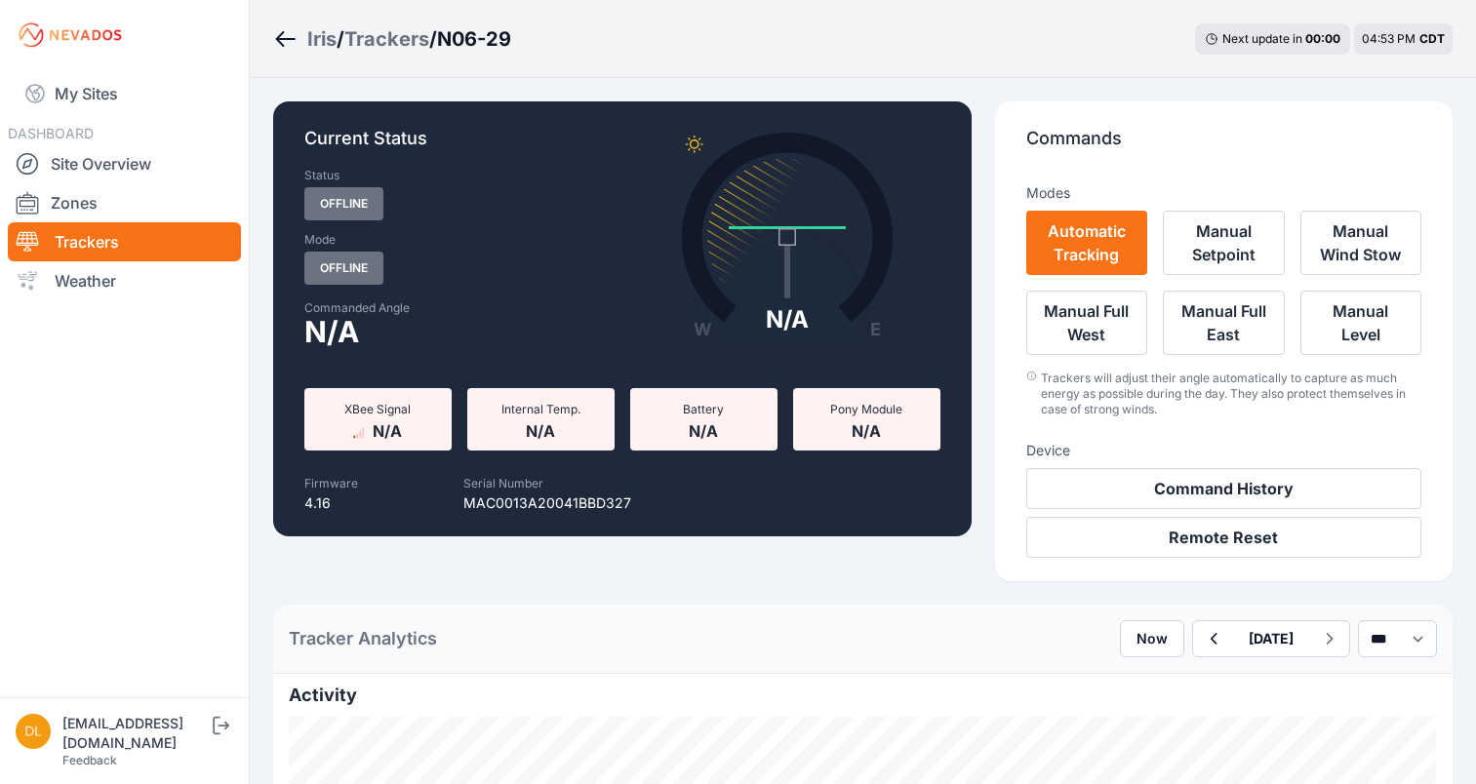  Describe the element at coordinates (322, 39) in the screenshot. I see `div: Iris` at that location.